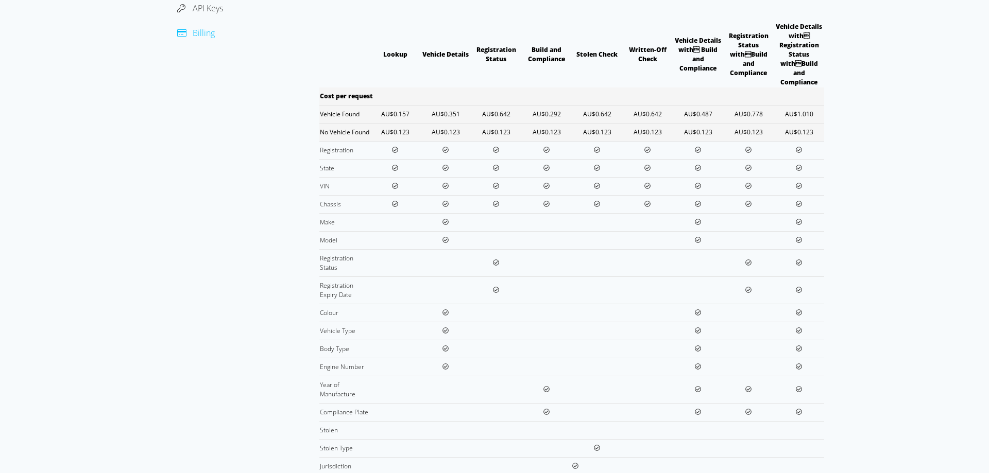 The width and height of the screenshot is (989, 473). Describe the element at coordinates (345, 114) in the screenshot. I see `td: Vehicle Found` at that location.